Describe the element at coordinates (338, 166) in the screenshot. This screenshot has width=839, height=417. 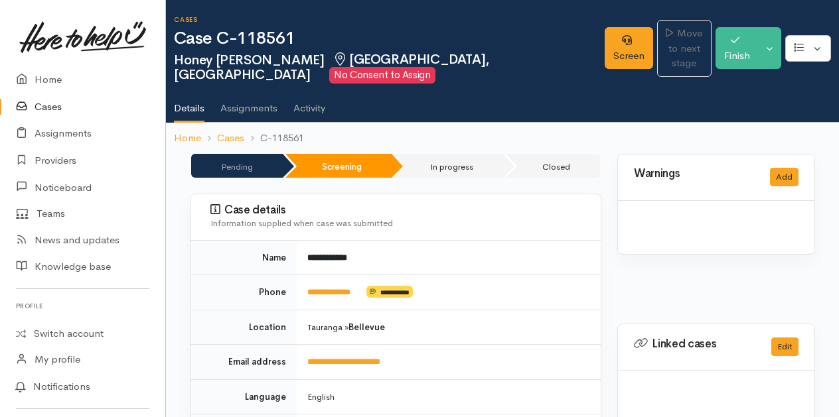
I see `li: Screening` at that location.